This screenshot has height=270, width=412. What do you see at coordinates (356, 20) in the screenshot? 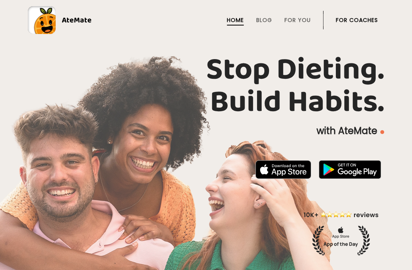
I see `a: For Coaches` at bounding box center [356, 20].